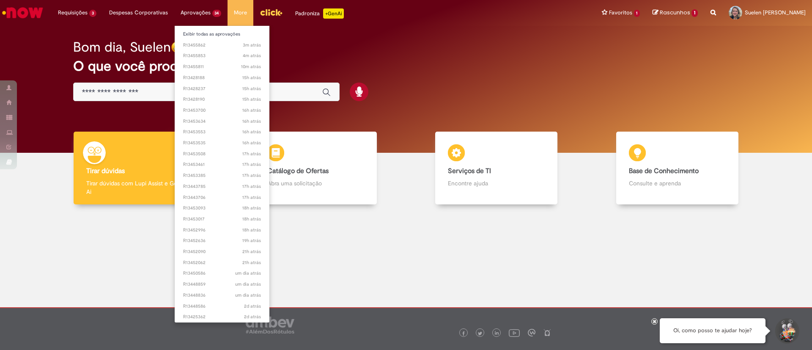  What do you see at coordinates (547, 332) in the screenshot?
I see `img: logo_footer_naosei.png` at bounding box center [547, 332].